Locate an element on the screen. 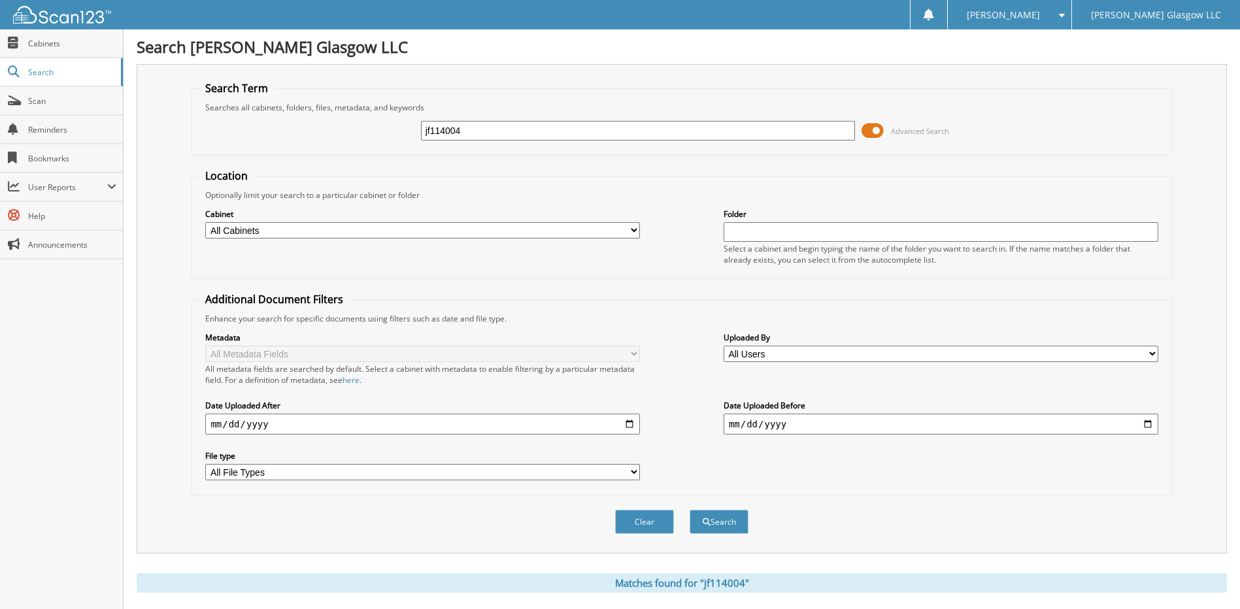 This screenshot has height=609, width=1240. label: File type is located at coordinates (422, 456).